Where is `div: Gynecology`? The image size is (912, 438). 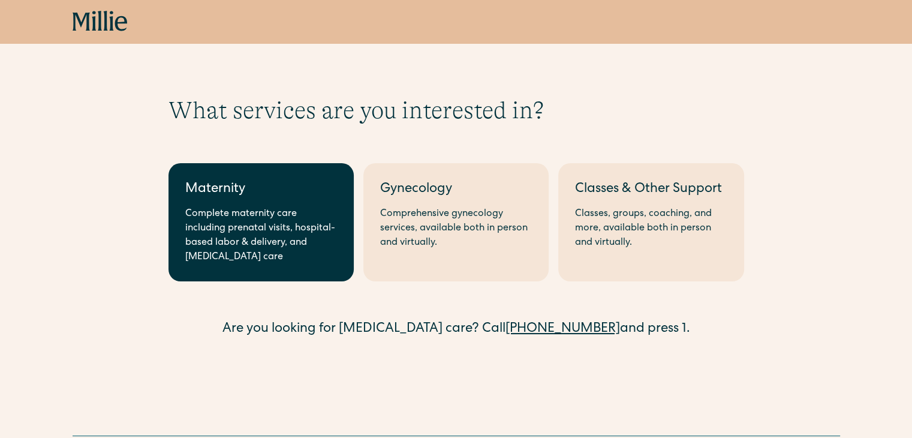 div: Gynecology is located at coordinates (456, 189).